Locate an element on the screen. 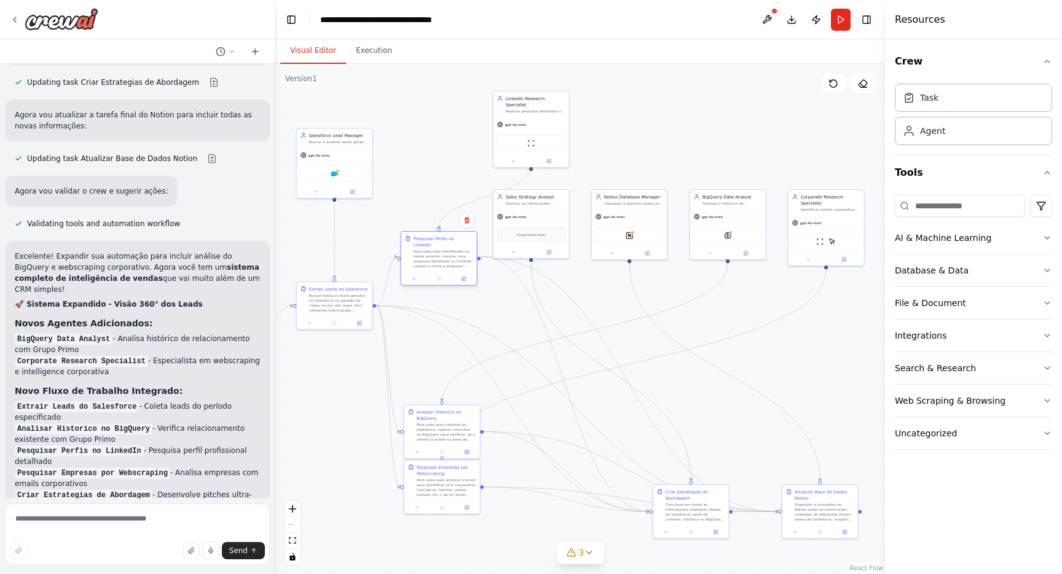 Image resolution: width=1062 pixels, height=574 pixels. div: Corporate Research SpecialistIdentificar emails corporativos de leads, extrair domínios empresari... is located at coordinates (826, 227).